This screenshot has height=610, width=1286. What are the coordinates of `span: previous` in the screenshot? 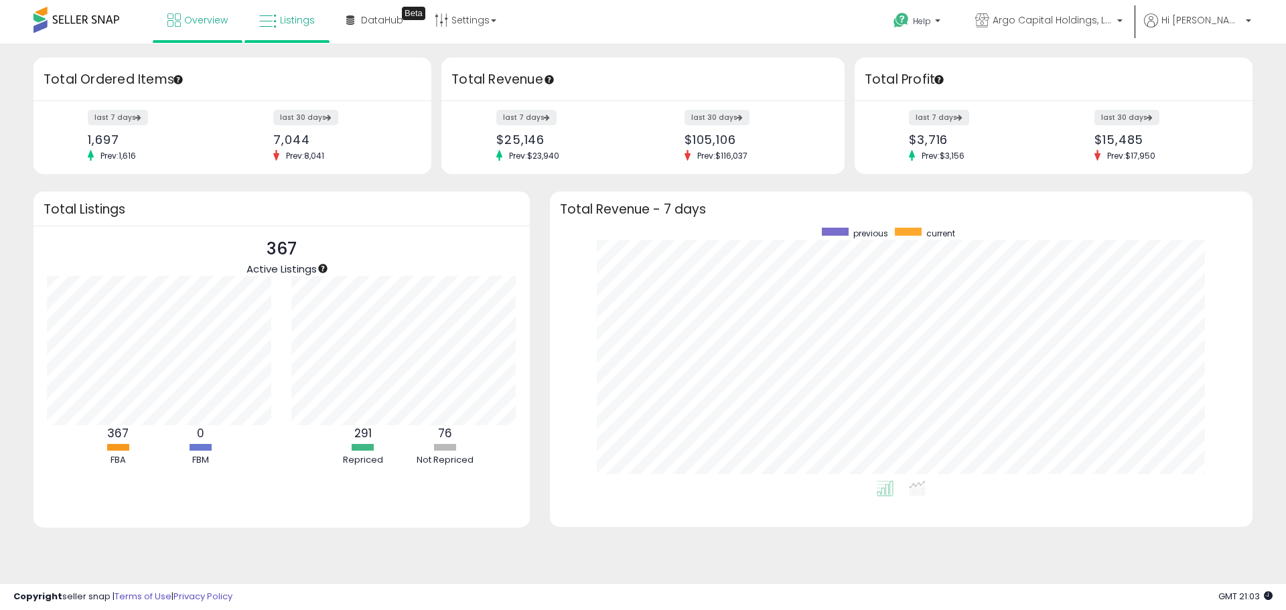 It's located at (871, 233).